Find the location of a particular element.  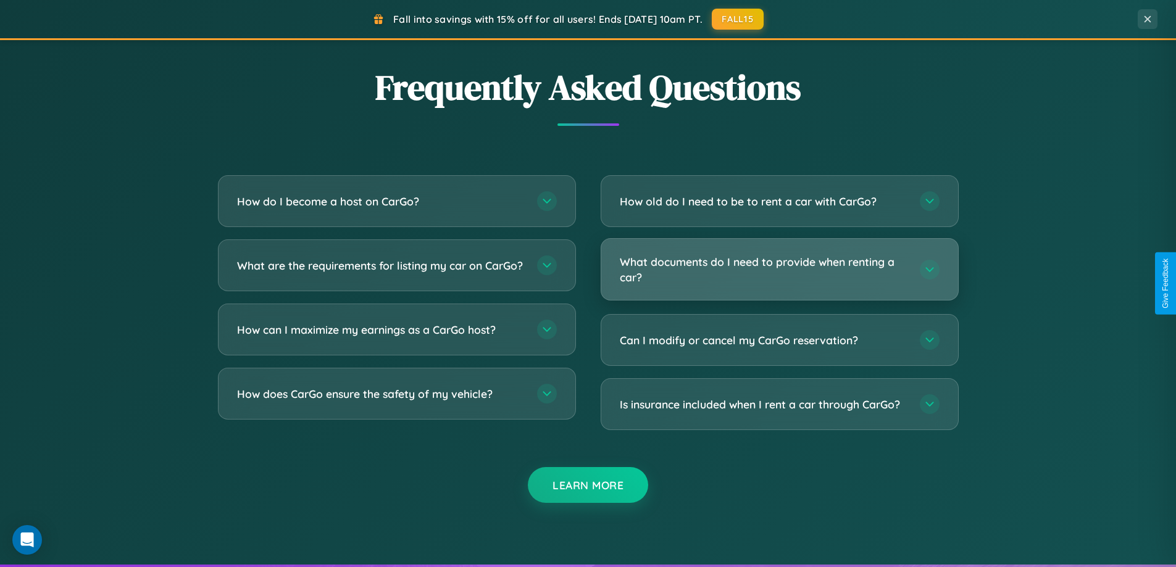

h3: How can I maximize my earnings as a CarGo host? is located at coordinates (381, 330).